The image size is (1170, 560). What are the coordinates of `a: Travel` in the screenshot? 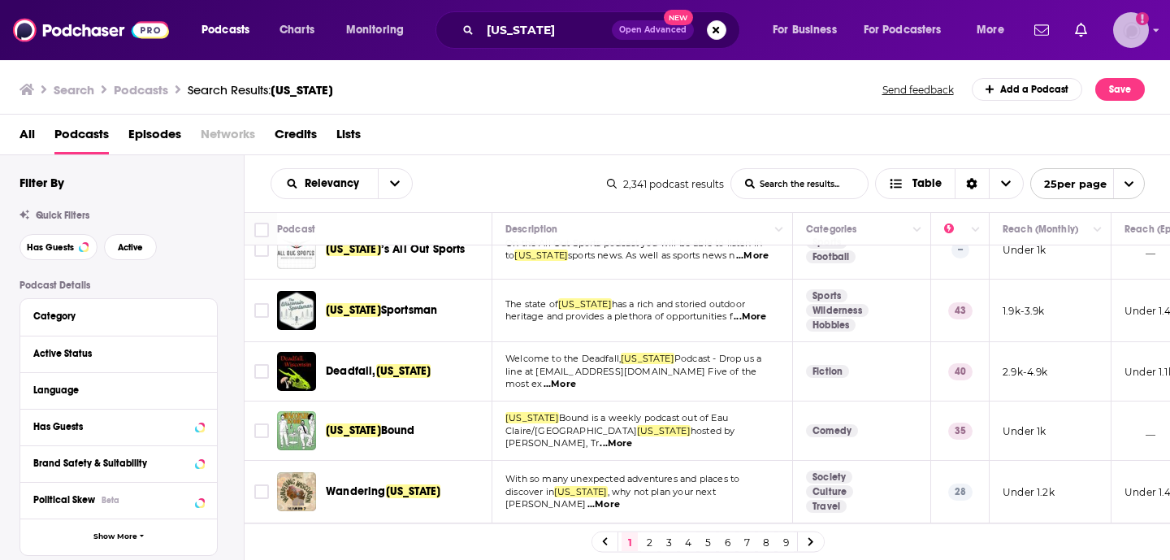 It's located at (826, 506).